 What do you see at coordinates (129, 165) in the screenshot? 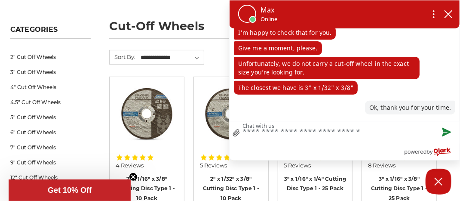
I see `span: 4 Reviews` at bounding box center [129, 165].